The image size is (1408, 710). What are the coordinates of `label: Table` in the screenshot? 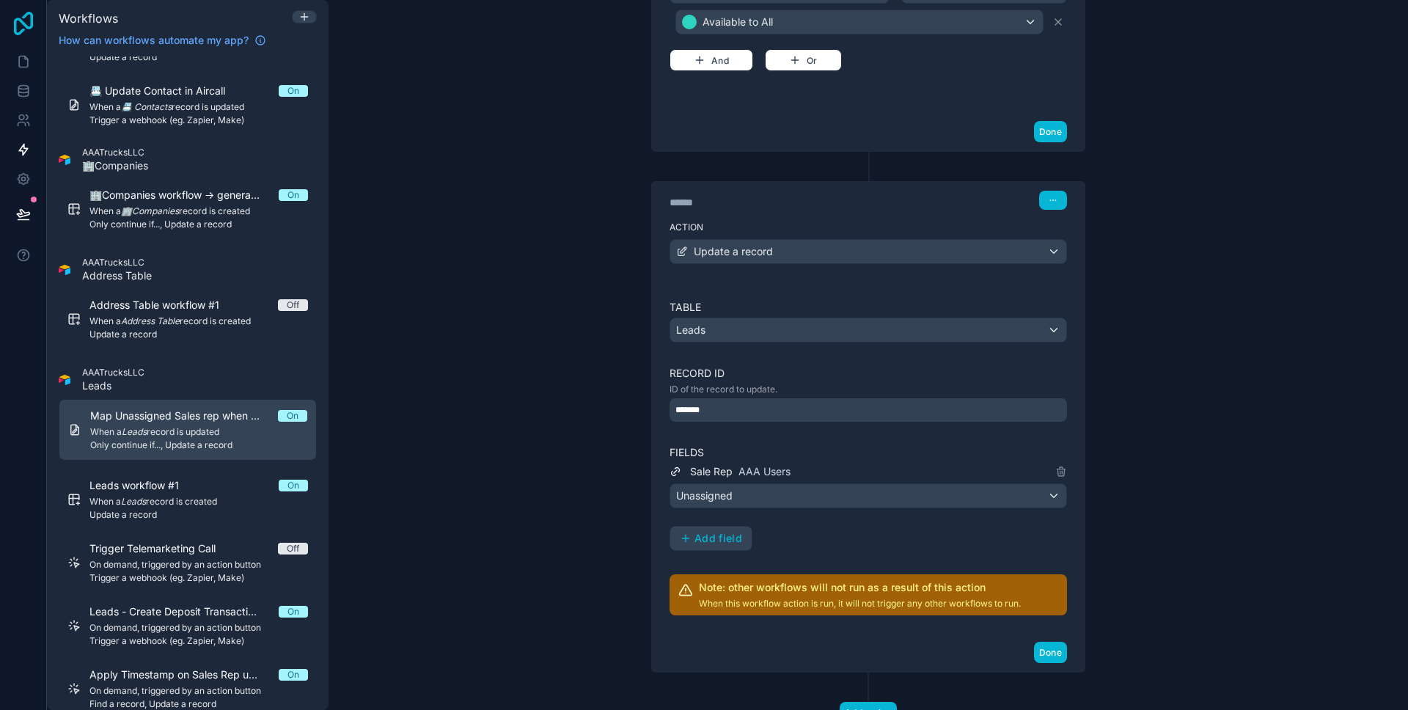 It's located at (868, 307).